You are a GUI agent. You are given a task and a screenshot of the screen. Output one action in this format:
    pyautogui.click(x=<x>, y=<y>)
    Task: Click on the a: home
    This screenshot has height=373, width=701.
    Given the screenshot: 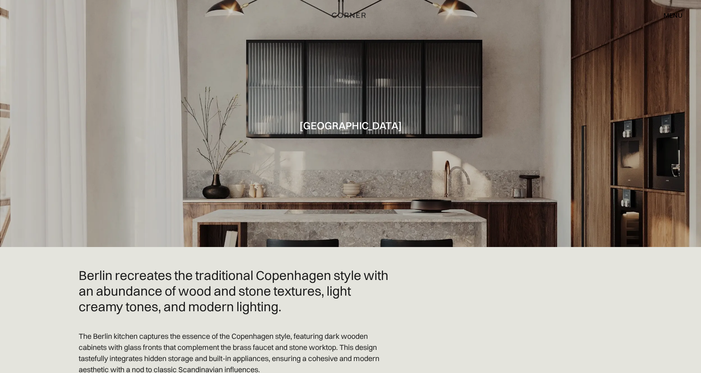 What is the action you would take?
    pyautogui.click(x=350, y=15)
    